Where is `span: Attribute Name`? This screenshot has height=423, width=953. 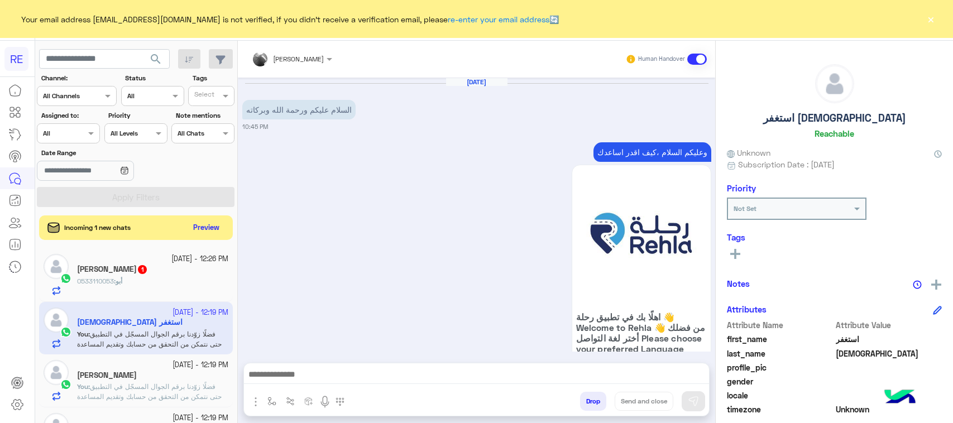
span: Attribute Name is located at coordinates (780, 325).